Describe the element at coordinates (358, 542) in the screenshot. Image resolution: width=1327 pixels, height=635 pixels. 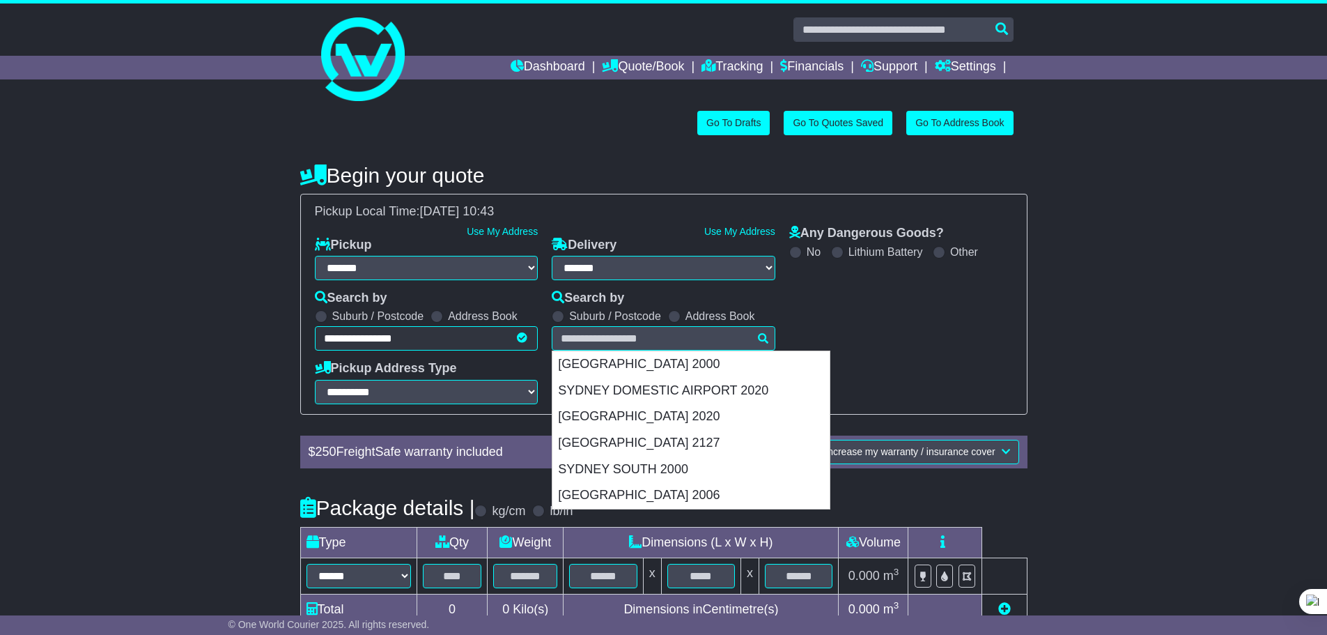
I see `td: Type` at that location.